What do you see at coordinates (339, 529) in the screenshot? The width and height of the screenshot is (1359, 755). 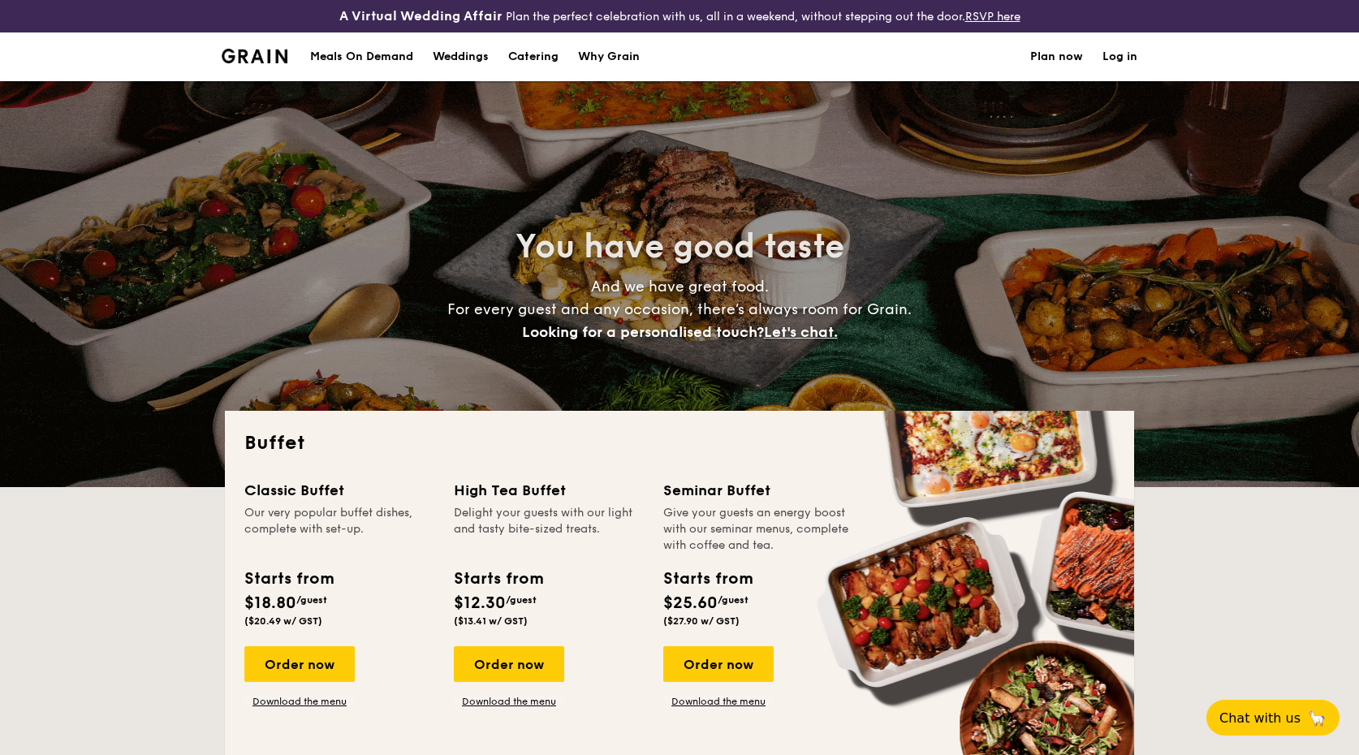 I see `div: Our very popular buffet dishes, complete with set-up.` at bounding box center [339, 529].